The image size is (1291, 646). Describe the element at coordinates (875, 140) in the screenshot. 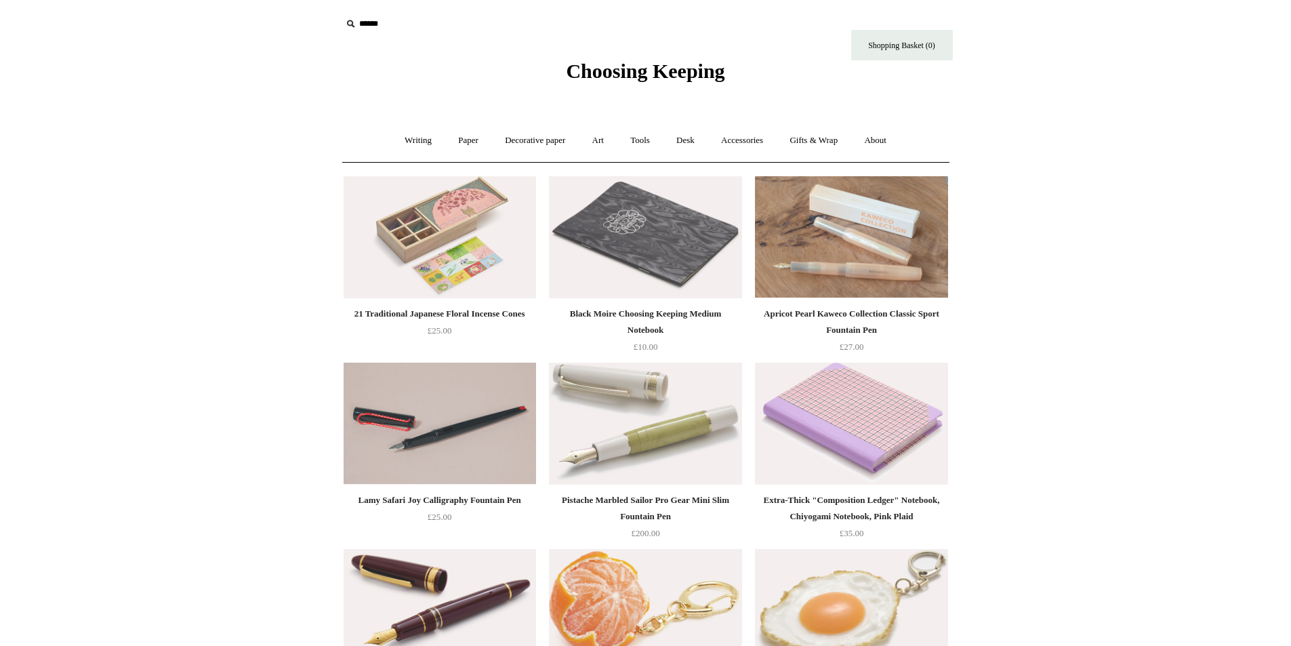

I see `a: About` at that location.